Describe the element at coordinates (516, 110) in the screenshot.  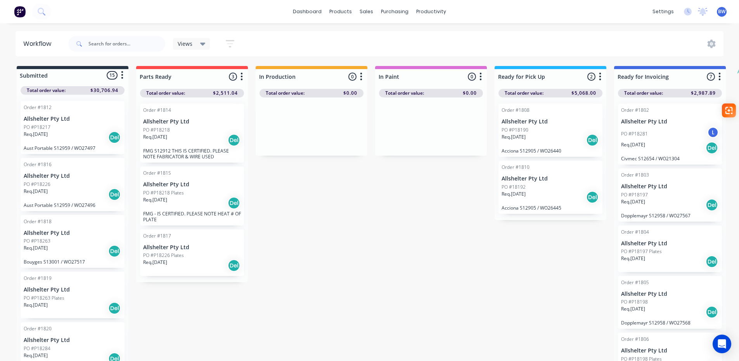
I see `div: Order #1808` at that location.